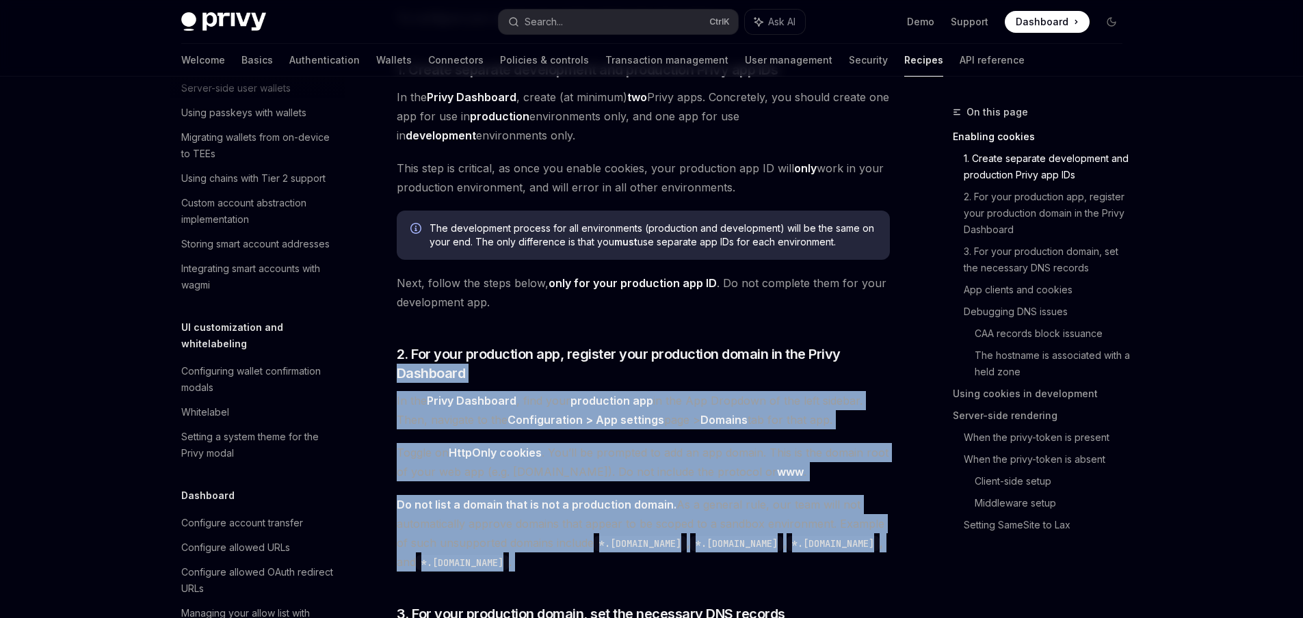  I want to click on div: Configuring wallet confirmation modals, so click(259, 380).